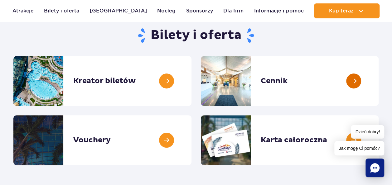 This screenshot has height=185, width=392. I want to click on button: Kup teraz, so click(347, 11).